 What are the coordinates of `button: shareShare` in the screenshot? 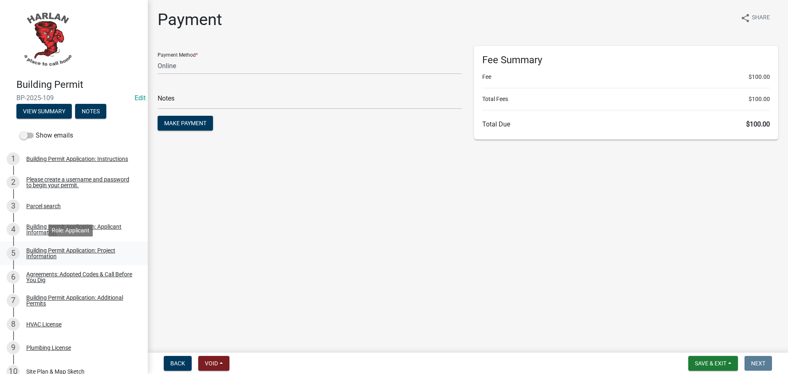 It's located at (755, 18).